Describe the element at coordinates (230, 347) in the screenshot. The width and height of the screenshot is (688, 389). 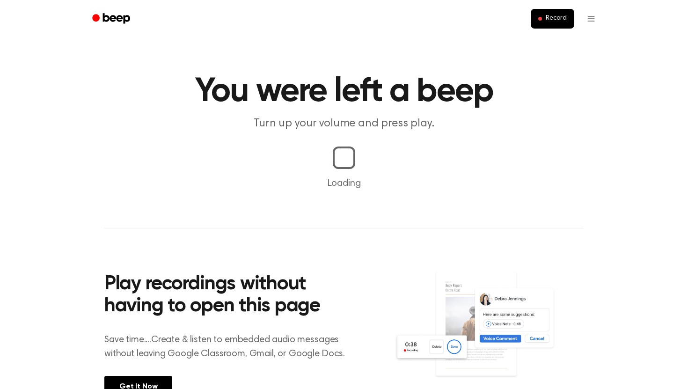
I see `p: Save time....Create & listen to embedded audio messages without leaving Google Classroom, Gmail, ...` at that location.